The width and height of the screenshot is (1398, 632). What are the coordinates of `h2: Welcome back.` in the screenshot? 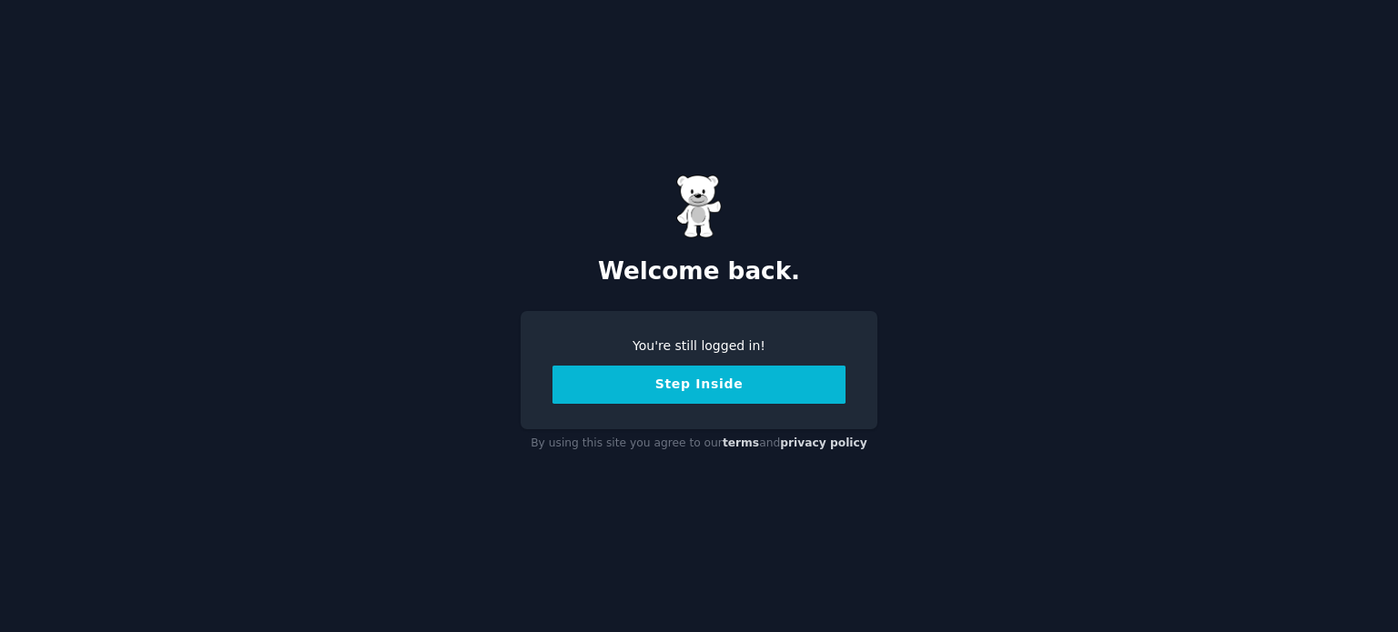 It's located at (699, 272).